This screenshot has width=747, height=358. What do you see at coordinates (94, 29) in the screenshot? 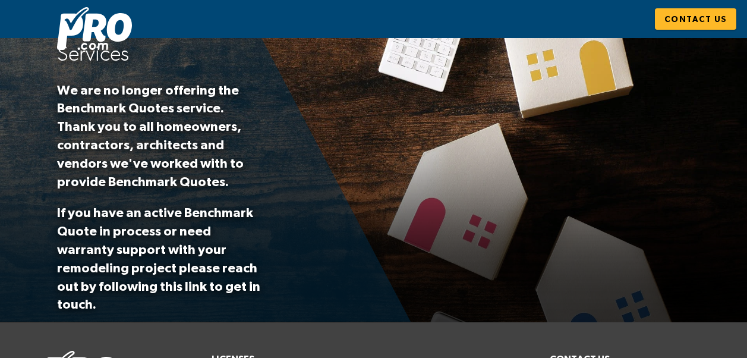
I see `img: Pro.com logo` at bounding box center [94, 29].